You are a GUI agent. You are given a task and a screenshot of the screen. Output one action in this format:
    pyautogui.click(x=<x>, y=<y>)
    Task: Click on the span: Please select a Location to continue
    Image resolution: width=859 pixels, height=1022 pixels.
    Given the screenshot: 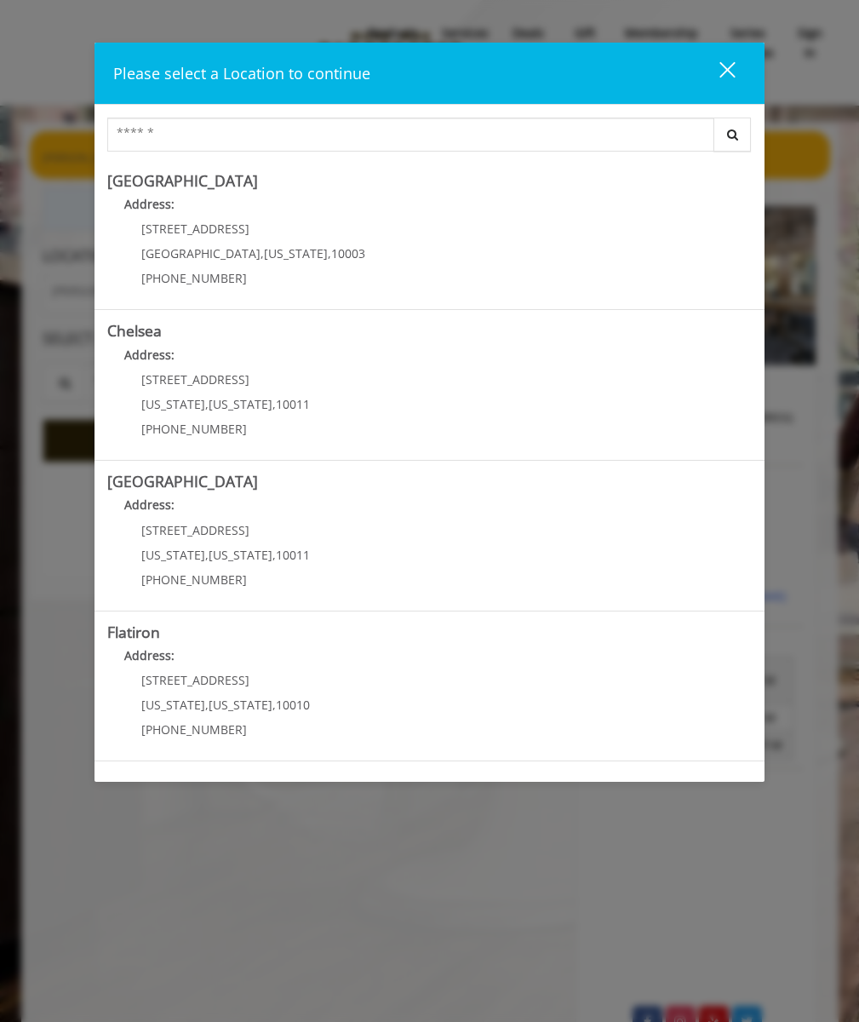 What is the action you would take?
    pyautogui.click(x=242, y=73)
    